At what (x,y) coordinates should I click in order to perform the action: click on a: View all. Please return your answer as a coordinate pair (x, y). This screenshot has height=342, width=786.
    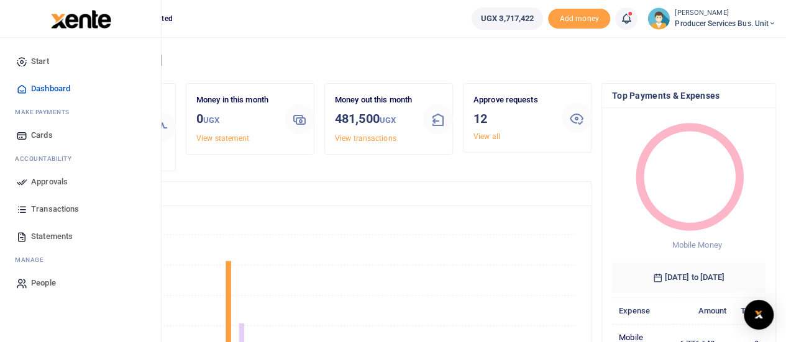
    Looking at the image, I should click on (486, 137).